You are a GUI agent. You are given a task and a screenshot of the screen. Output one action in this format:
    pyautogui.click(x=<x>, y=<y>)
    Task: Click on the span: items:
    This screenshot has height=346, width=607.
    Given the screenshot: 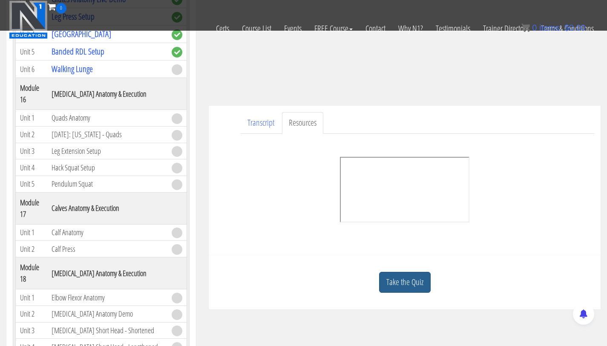 What is the action you would take?
    pyautogui.click(x=551, y=28)
    